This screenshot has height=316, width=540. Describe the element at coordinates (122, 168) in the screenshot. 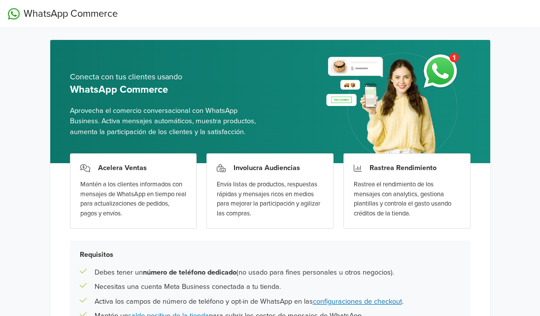

I see `h3: Acelera Ventas` at that location.